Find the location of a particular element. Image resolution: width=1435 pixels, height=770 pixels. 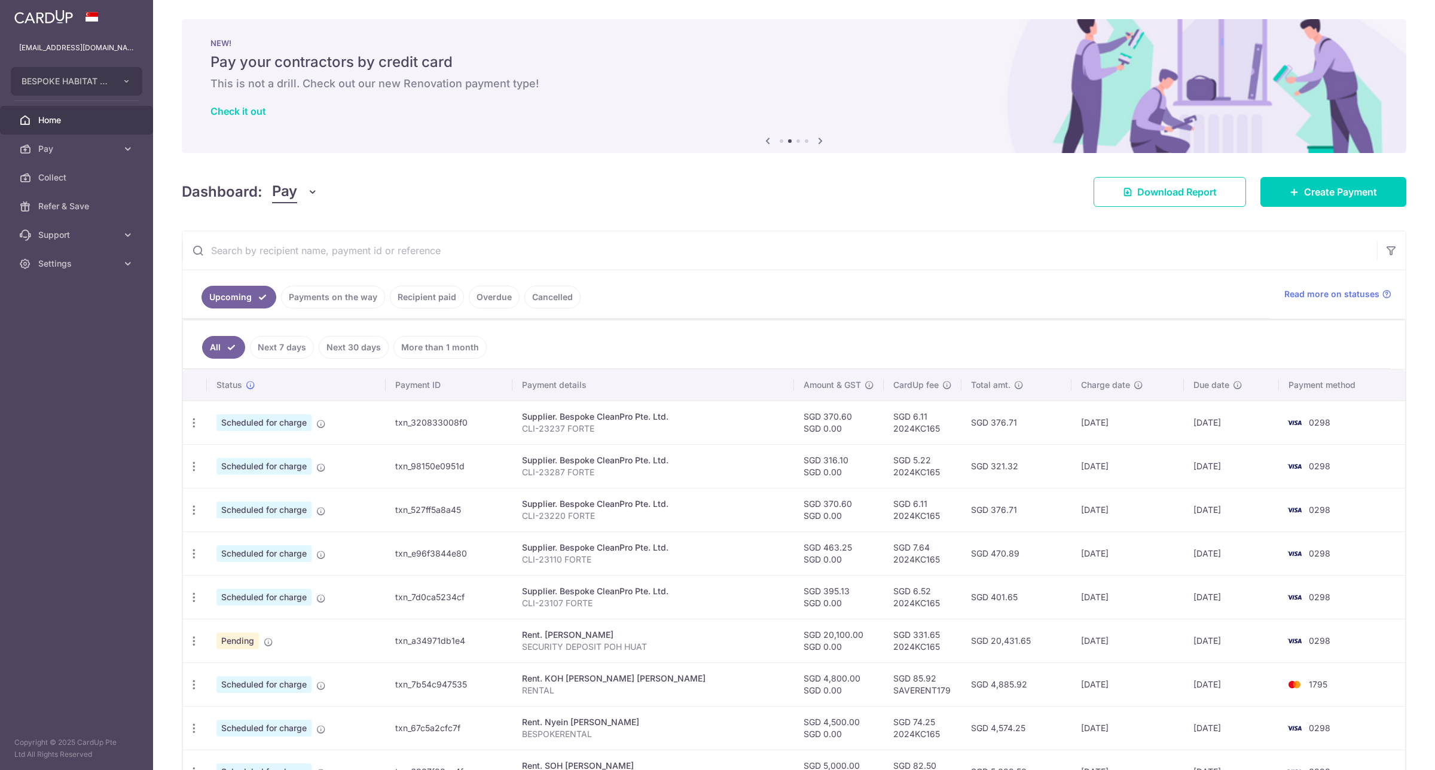

p: NEW! is located at coordinates (794, 43).